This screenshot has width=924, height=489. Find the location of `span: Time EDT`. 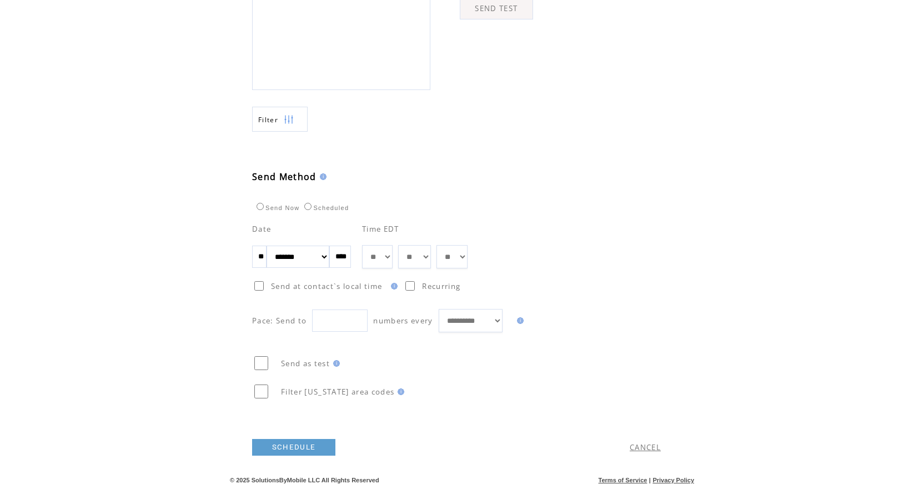

span: Time EDT is located at coordinates (380, 229).